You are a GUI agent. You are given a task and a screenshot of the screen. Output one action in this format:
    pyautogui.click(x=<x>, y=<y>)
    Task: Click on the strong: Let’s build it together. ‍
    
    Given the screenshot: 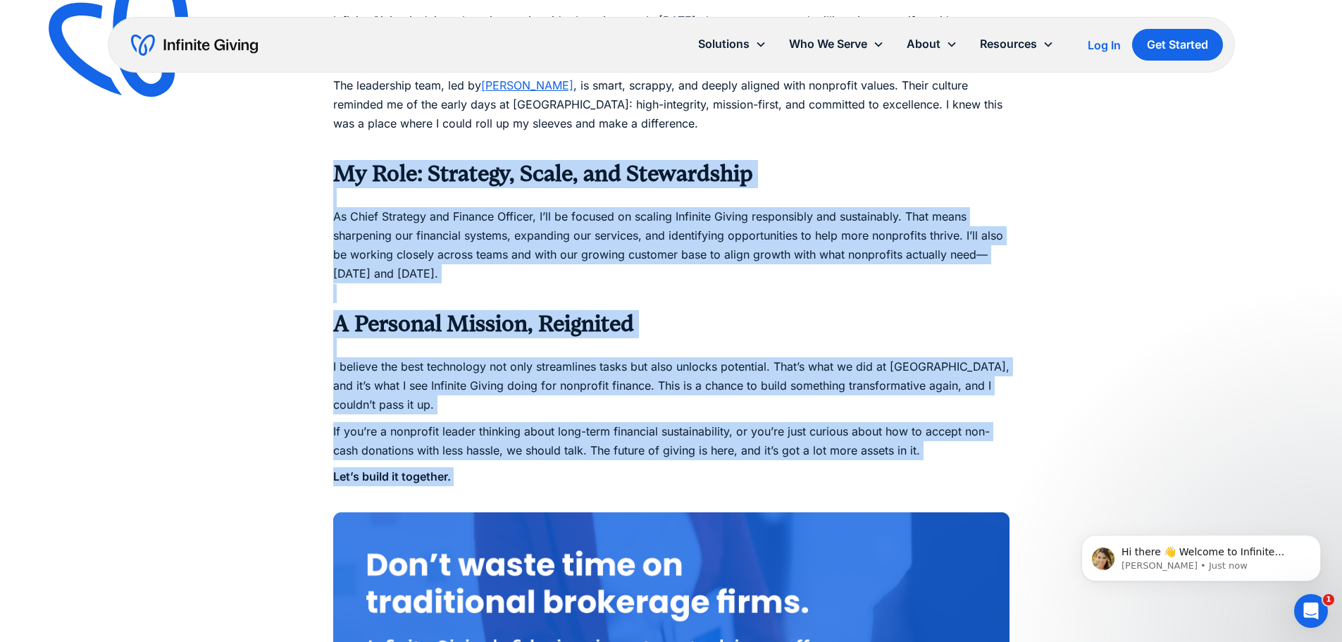 What is the action you would take?
    pyautogui.click(x=392, y=476)
    